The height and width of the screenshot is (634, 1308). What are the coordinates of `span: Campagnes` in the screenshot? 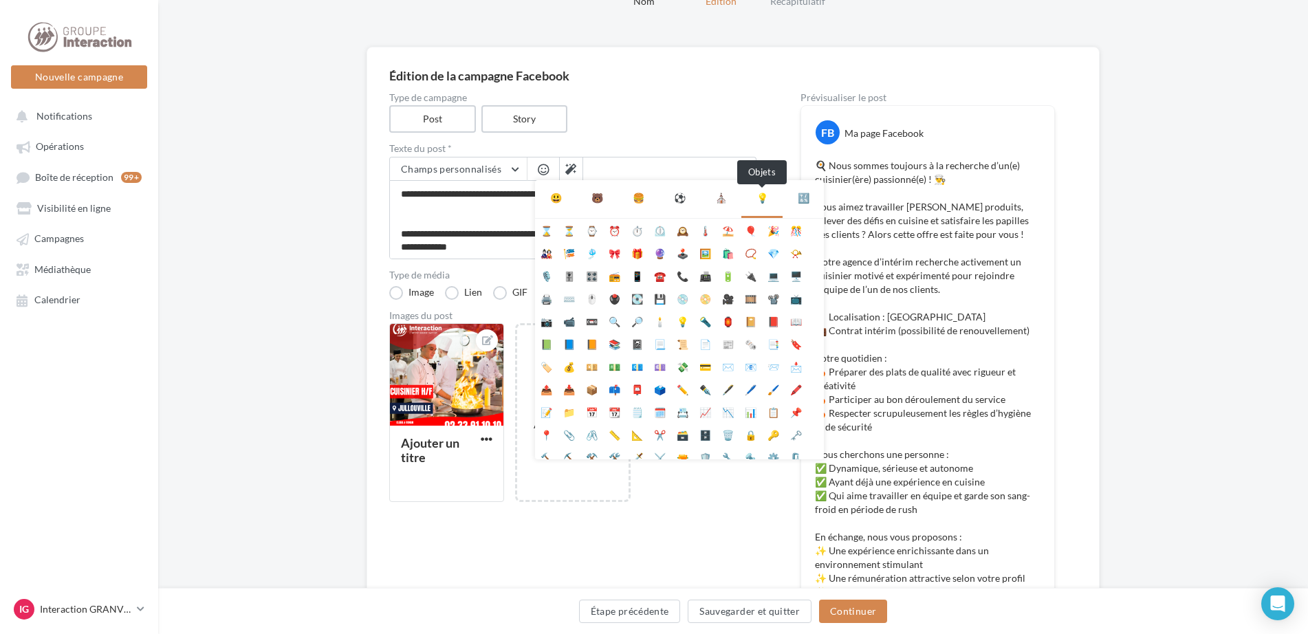 It's located at (59, 239).